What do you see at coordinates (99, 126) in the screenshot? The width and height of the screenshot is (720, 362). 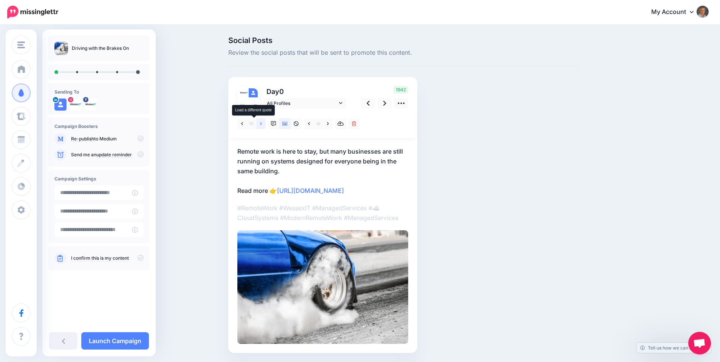 I see `h4: Campaign Boosters` at bounding box center [99, 126].